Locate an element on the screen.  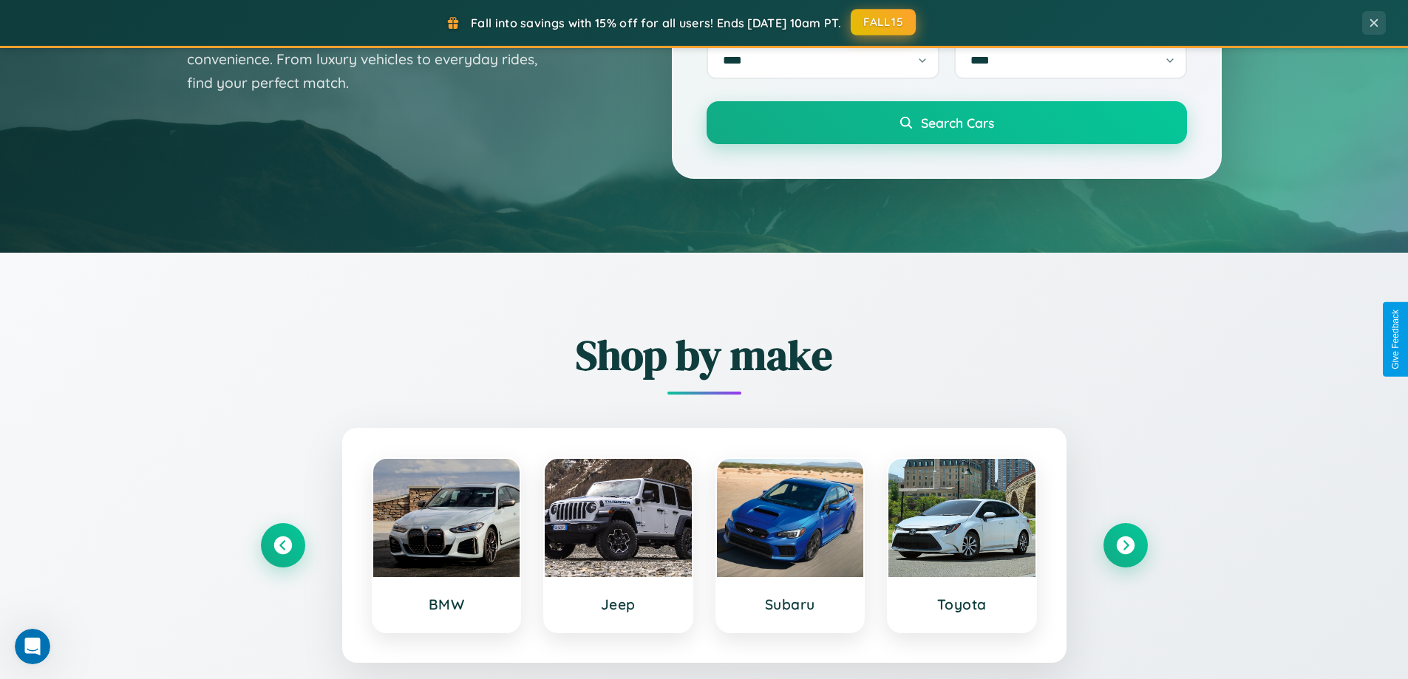
button: Search Cars is located at coordinates (947, 123).